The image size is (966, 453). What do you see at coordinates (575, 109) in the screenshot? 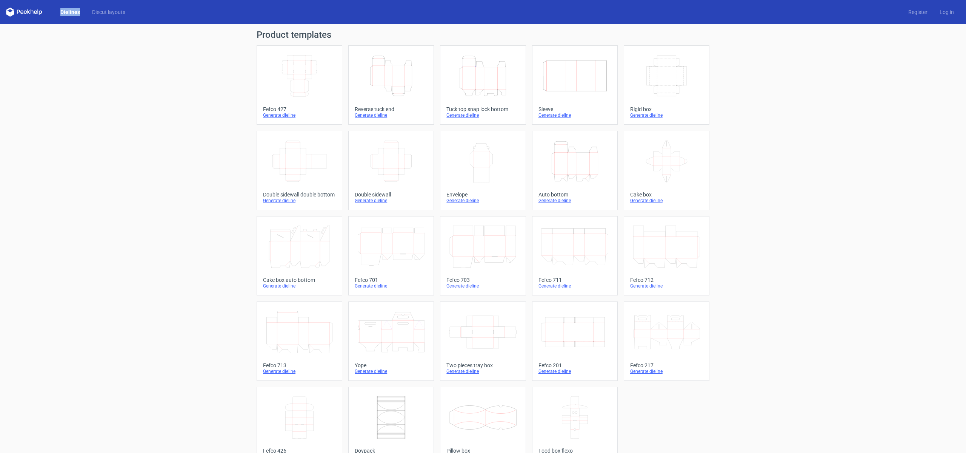
I see `div: Sleeve` at bounding box center [575, 109].